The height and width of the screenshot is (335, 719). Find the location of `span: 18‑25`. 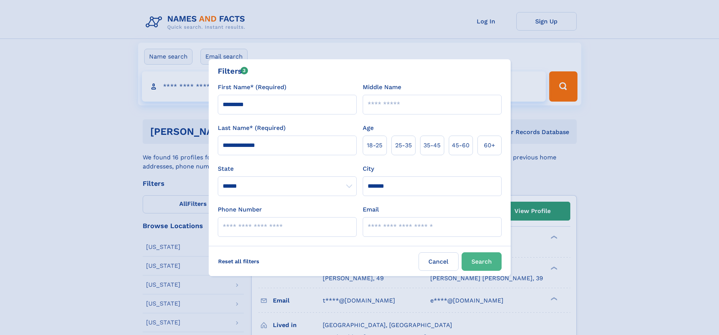

span: 18‑25 is located at coordinates (374, 145).